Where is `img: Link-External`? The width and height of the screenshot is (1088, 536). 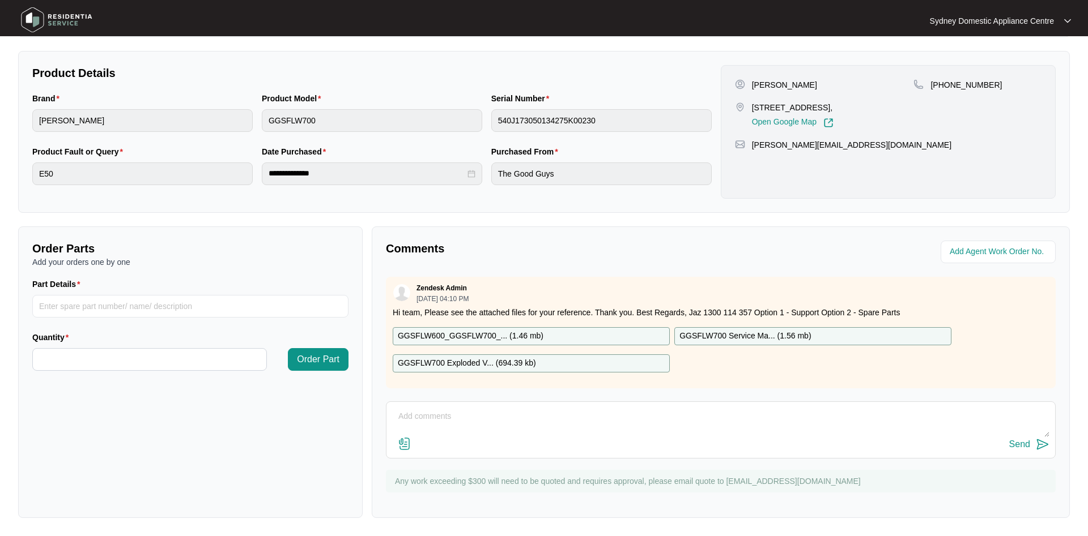 img: Link-External is located at coordinates (828, 123).